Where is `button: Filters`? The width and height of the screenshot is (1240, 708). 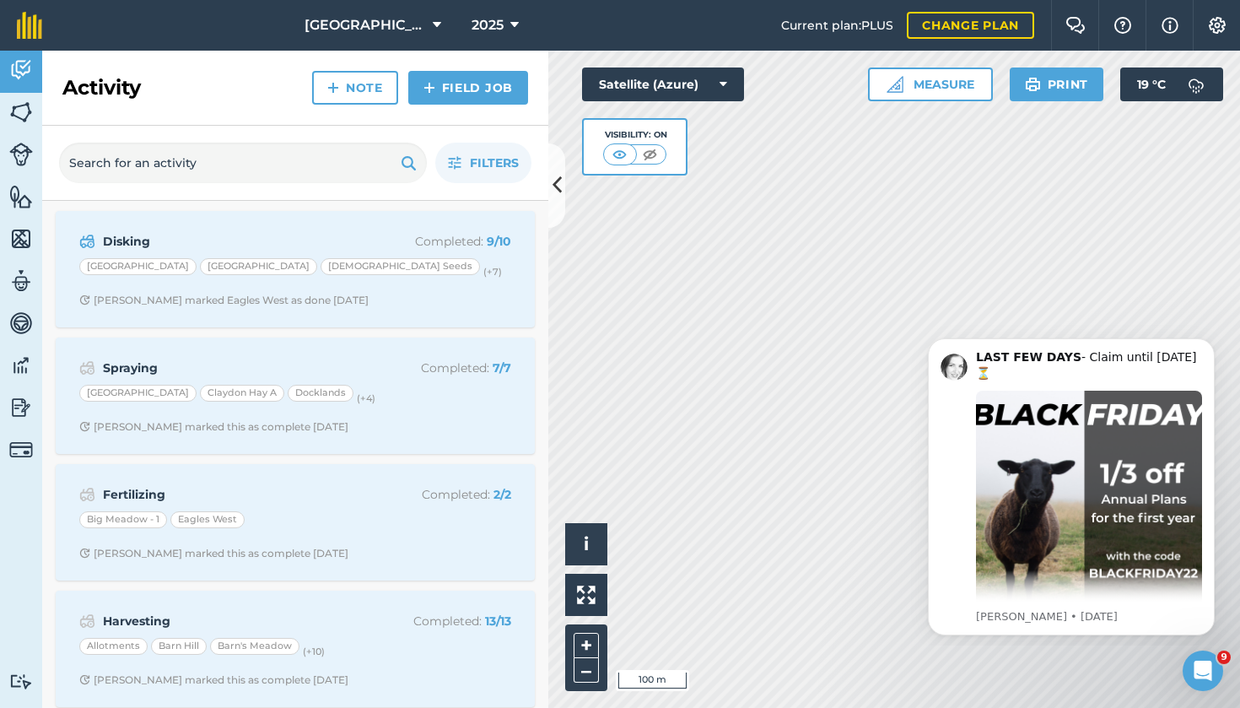
button: Filters is located at coordinates (483, 163).